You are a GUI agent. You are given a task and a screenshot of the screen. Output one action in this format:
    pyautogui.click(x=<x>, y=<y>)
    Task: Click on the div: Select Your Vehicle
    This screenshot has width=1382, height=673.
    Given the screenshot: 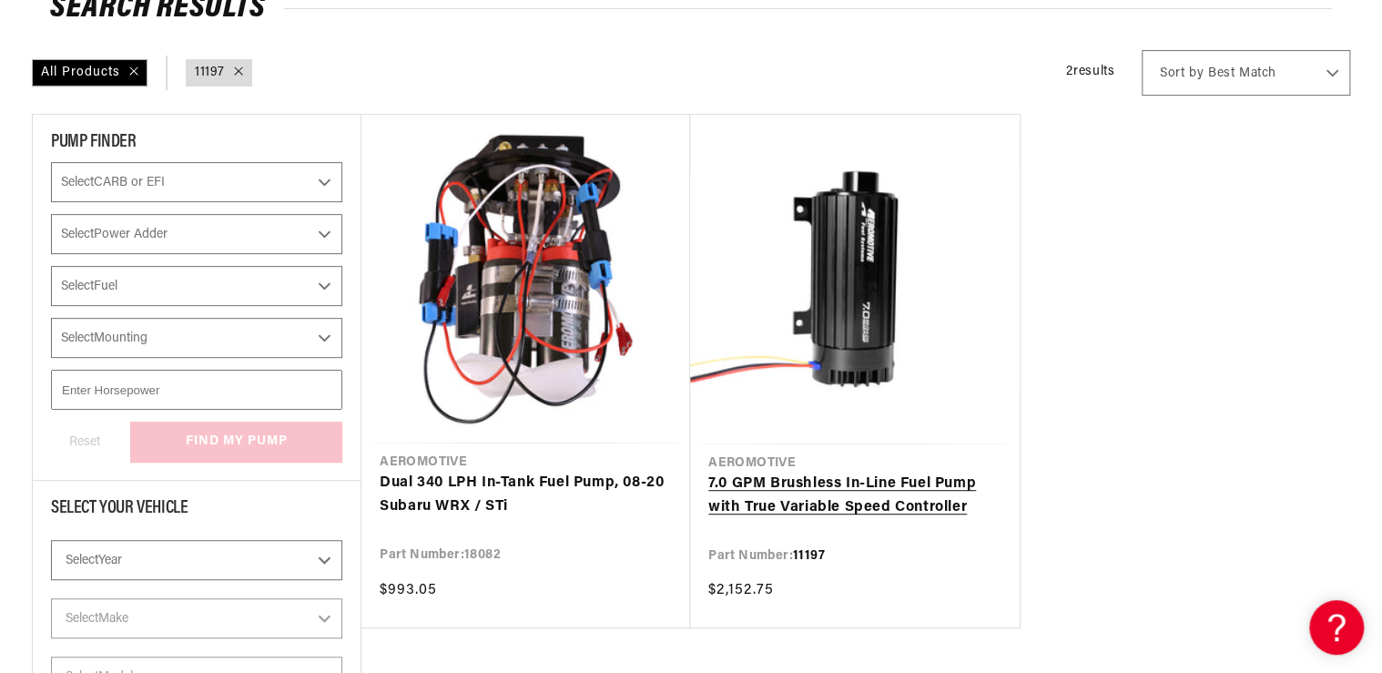 What is the action you would take?
    pyautogui.click(x=197, y=510)
    